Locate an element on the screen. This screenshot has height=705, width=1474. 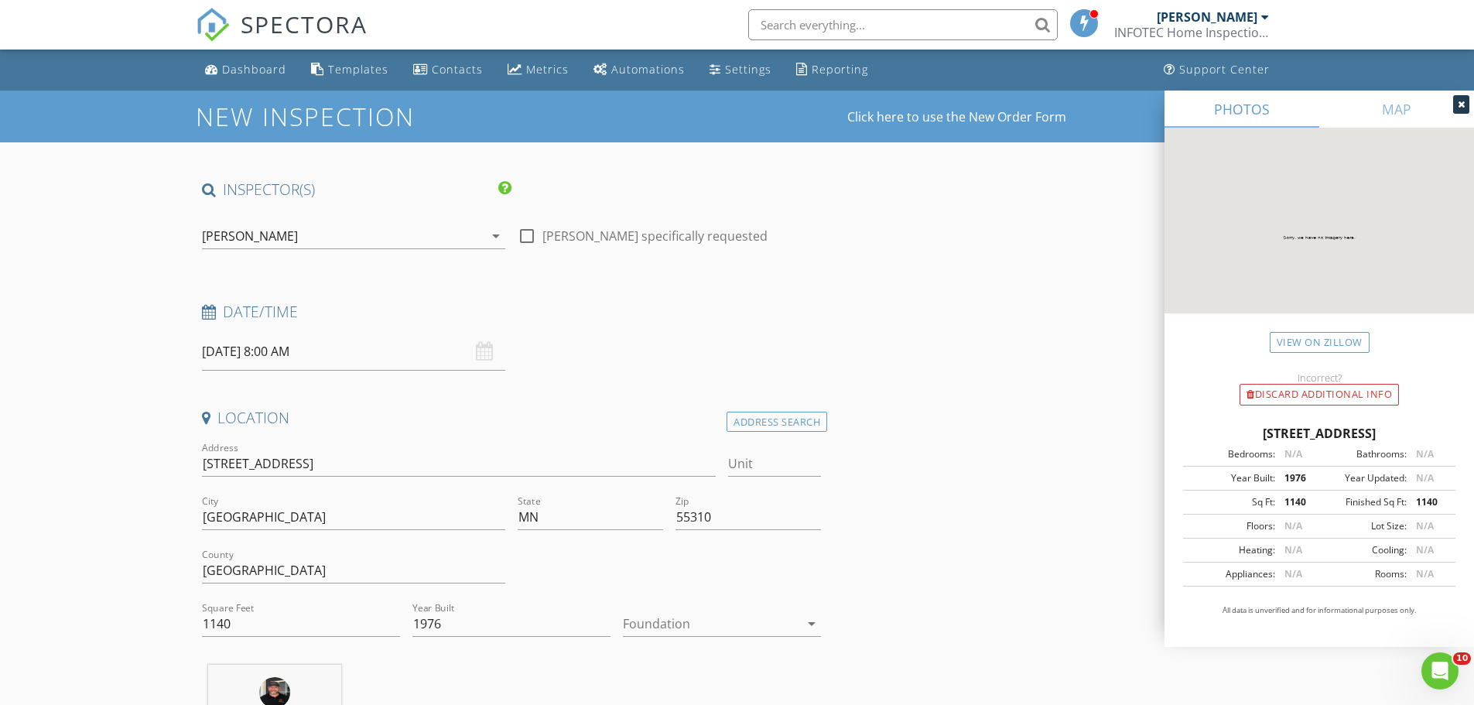
div: Finished Sq Ft: is located at coordinates (1362, 502).